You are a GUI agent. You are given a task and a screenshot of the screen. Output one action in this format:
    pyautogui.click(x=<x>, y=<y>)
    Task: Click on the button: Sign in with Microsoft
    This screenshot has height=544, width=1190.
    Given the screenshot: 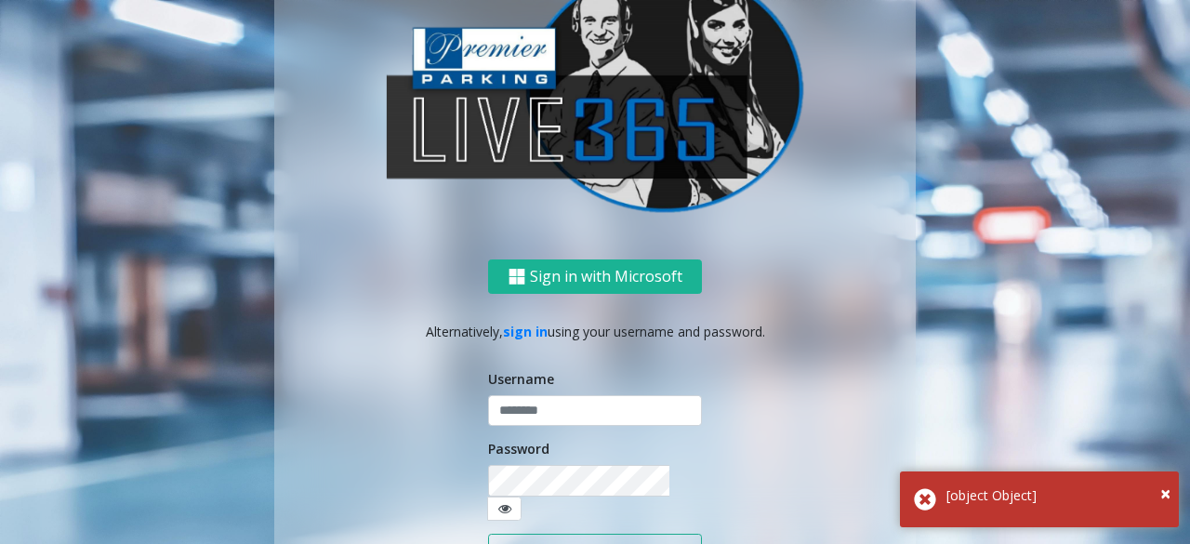 What is the action you would take?
    pyautogui.click(x=595, y=276)
    